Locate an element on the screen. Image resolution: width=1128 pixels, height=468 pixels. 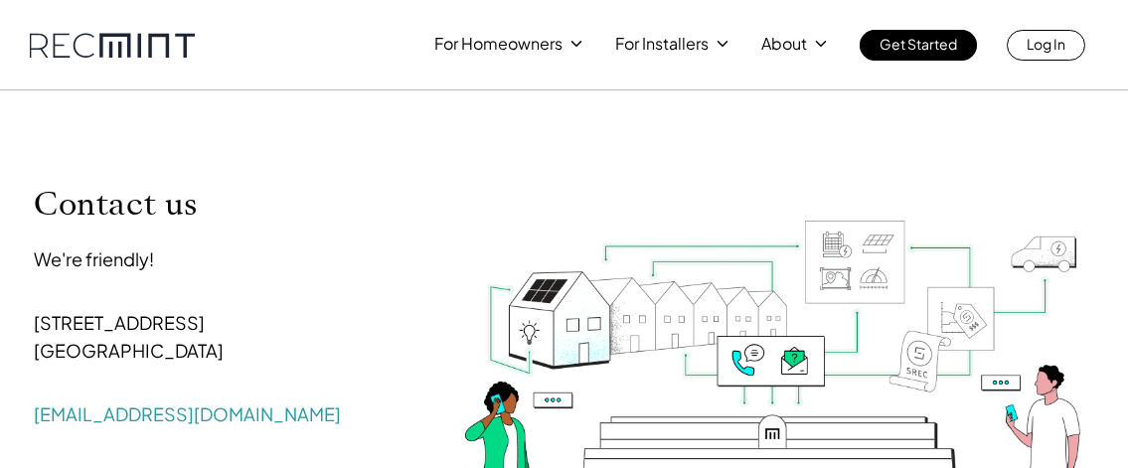
a: Get Started is located at coordinates (918, 45).